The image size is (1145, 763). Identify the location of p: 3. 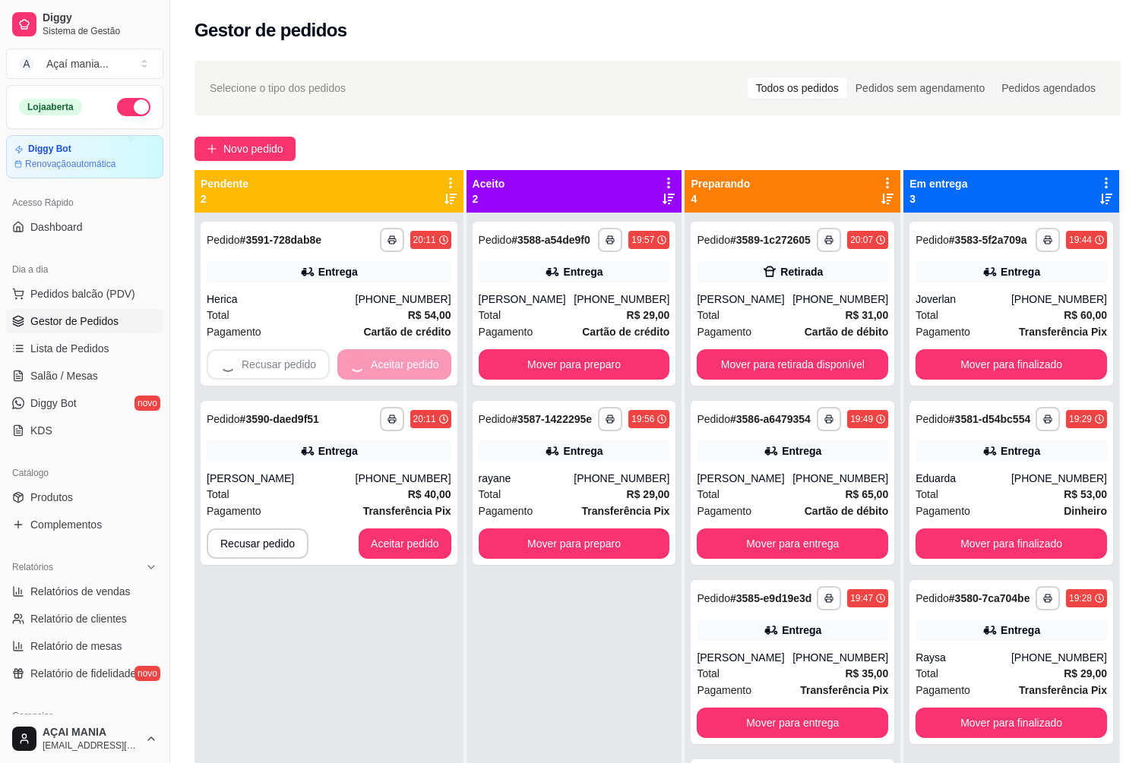
(938, 199).